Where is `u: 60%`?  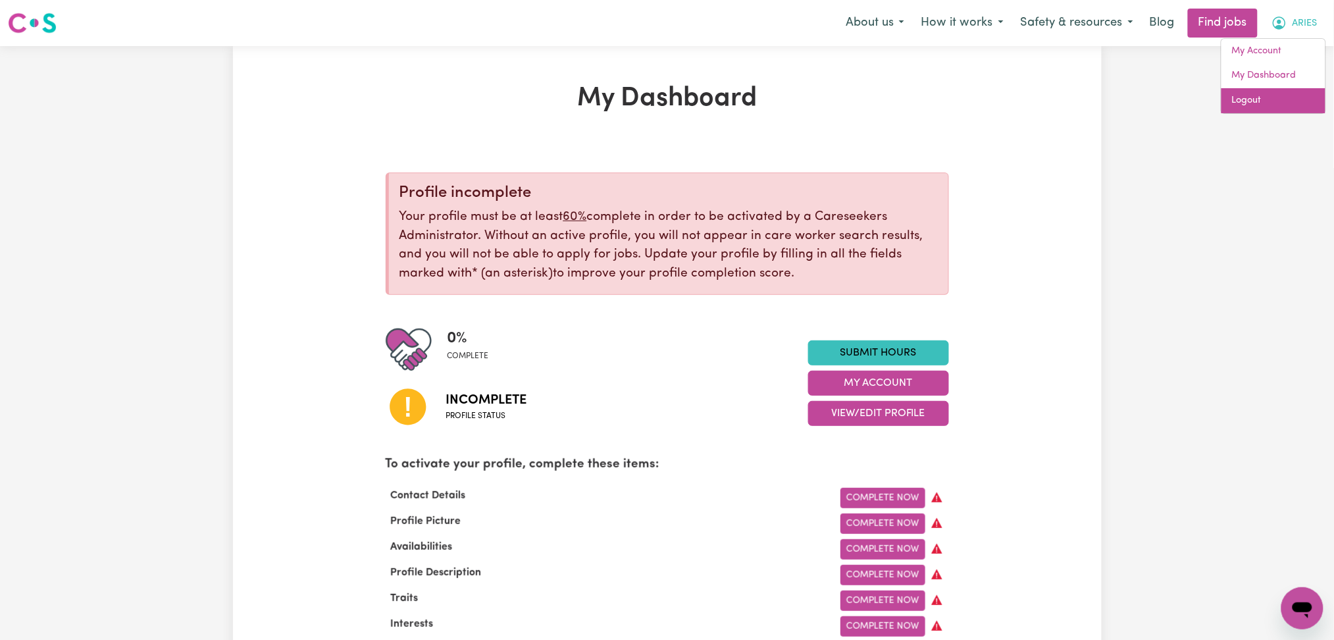 u: 60% is located at coordinates (575, 217).